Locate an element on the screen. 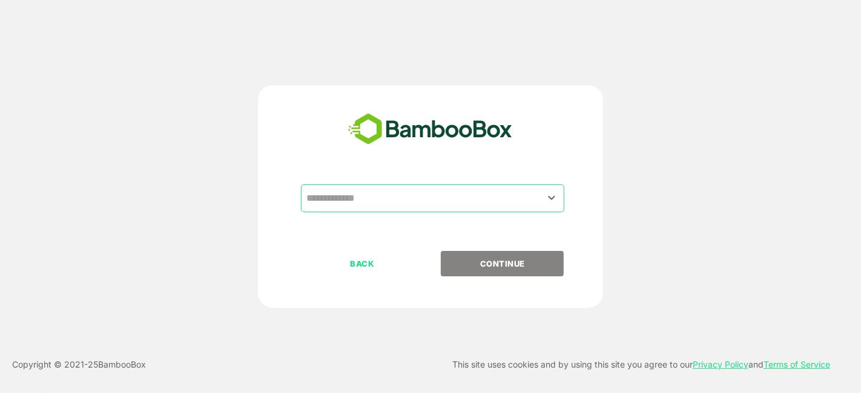 The width and height of the screenshot is (861, 393). img: bamboobox is located at coordinates (430, 130).